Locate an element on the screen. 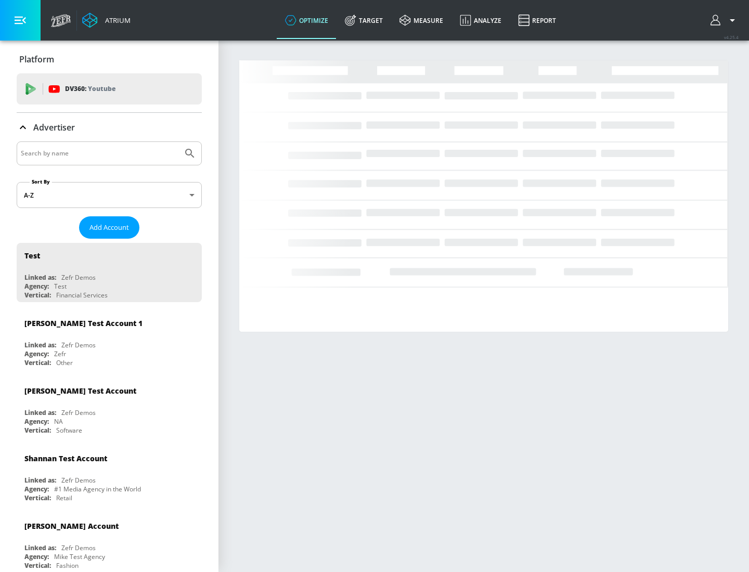 The width and height of the screenshot is (749, 572). a: Analyze is located at coordinates (480, 20).